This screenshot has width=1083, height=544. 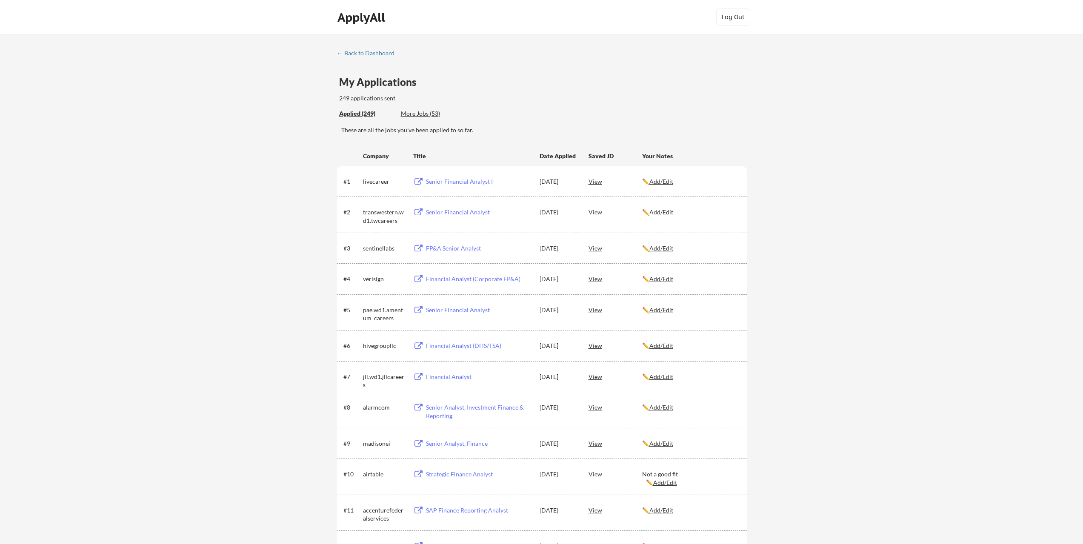 I want to click on div: Not a good fit ✏️, so click(x=691, y=478).